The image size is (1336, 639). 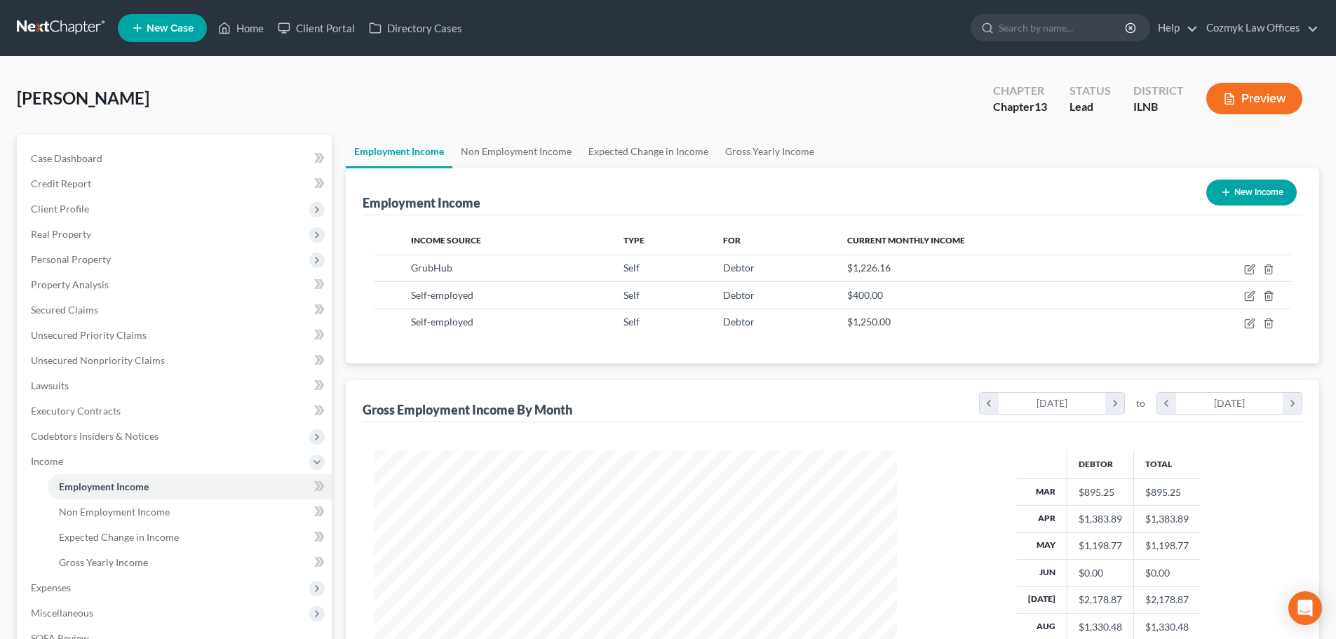 I want to click on span: Executory Contracts, so click(x=76, y=410).